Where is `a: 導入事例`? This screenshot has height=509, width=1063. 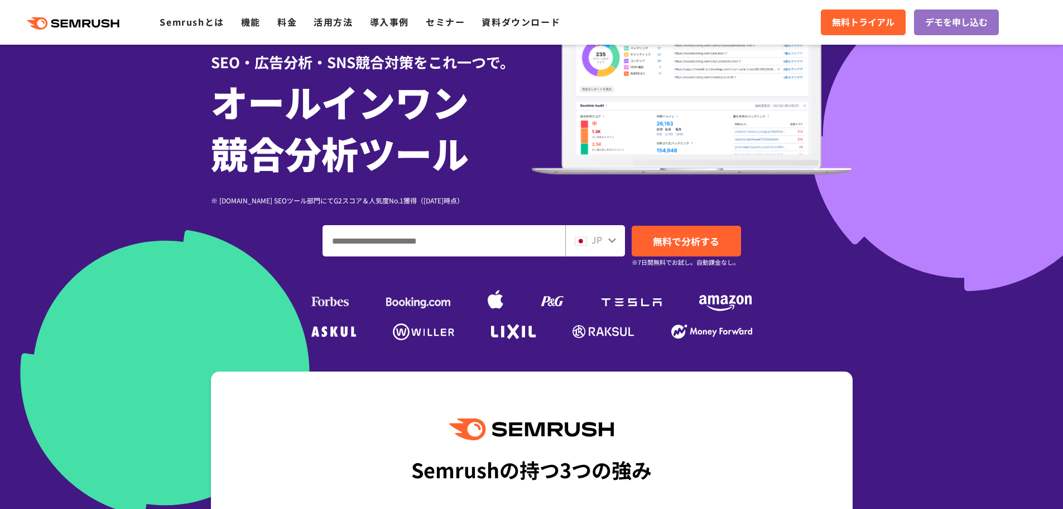 a: 導入事例 is located at coordinates (390, 22).